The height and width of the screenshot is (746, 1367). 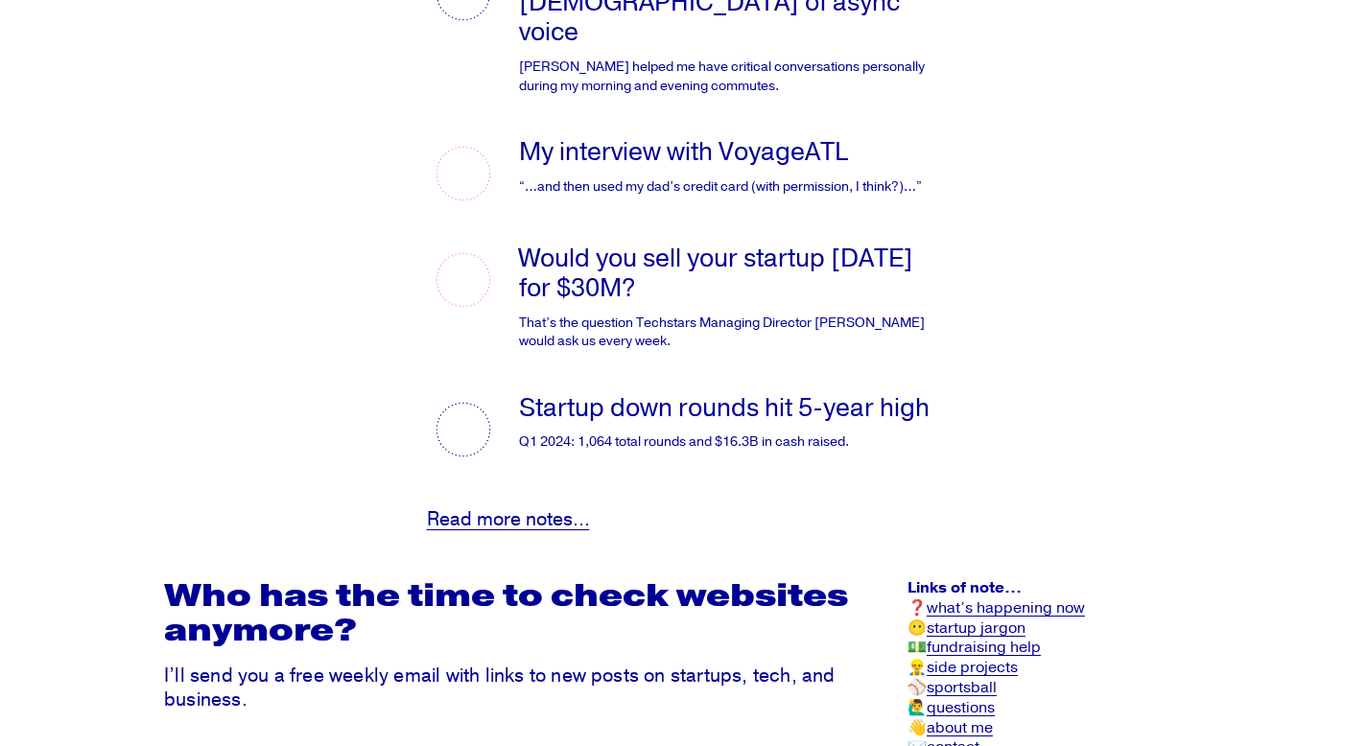 I want to click on a: about me, so click(x=959, y=728).